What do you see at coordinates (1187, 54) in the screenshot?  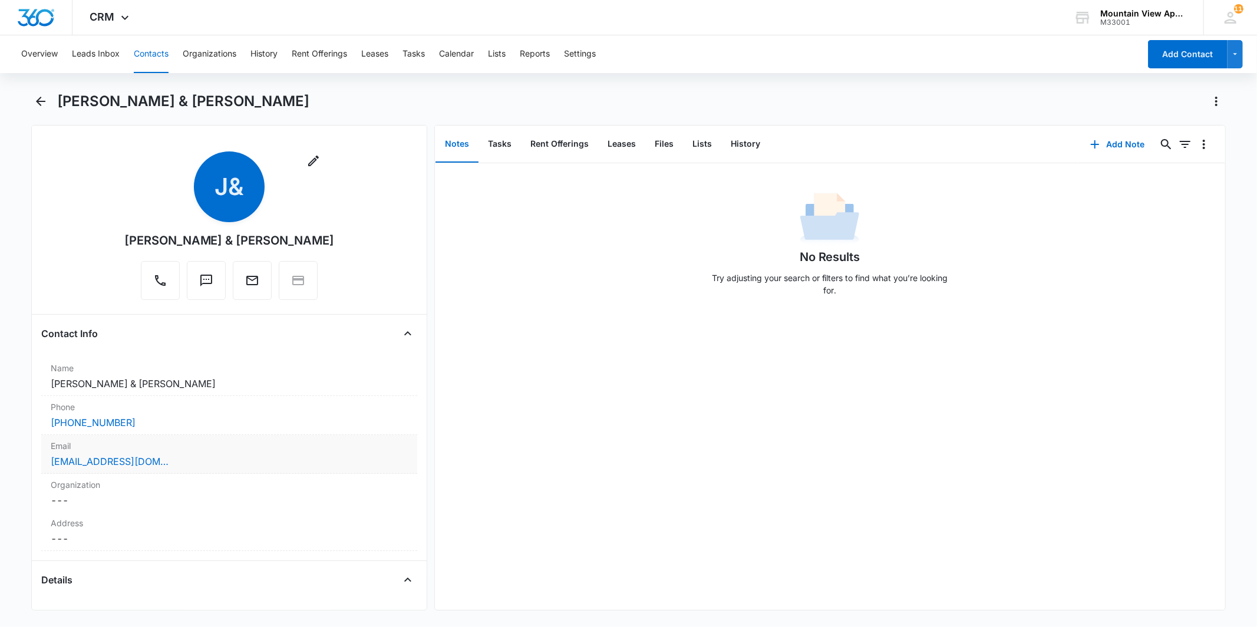 I see `button: Add Contact` at bounding box center [1187, 54].